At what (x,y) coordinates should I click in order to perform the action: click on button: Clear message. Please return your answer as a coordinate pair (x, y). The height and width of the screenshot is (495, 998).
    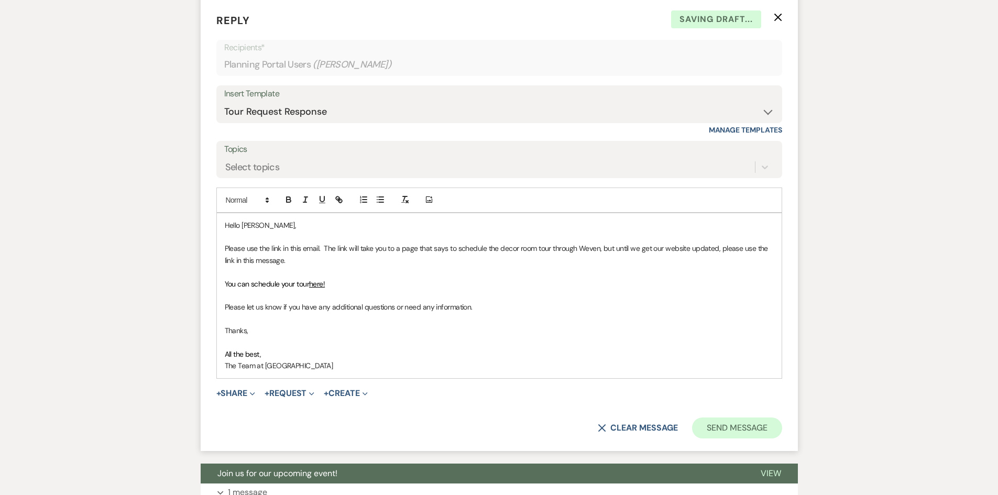
    Looking at the image, I should click on (637, 428).